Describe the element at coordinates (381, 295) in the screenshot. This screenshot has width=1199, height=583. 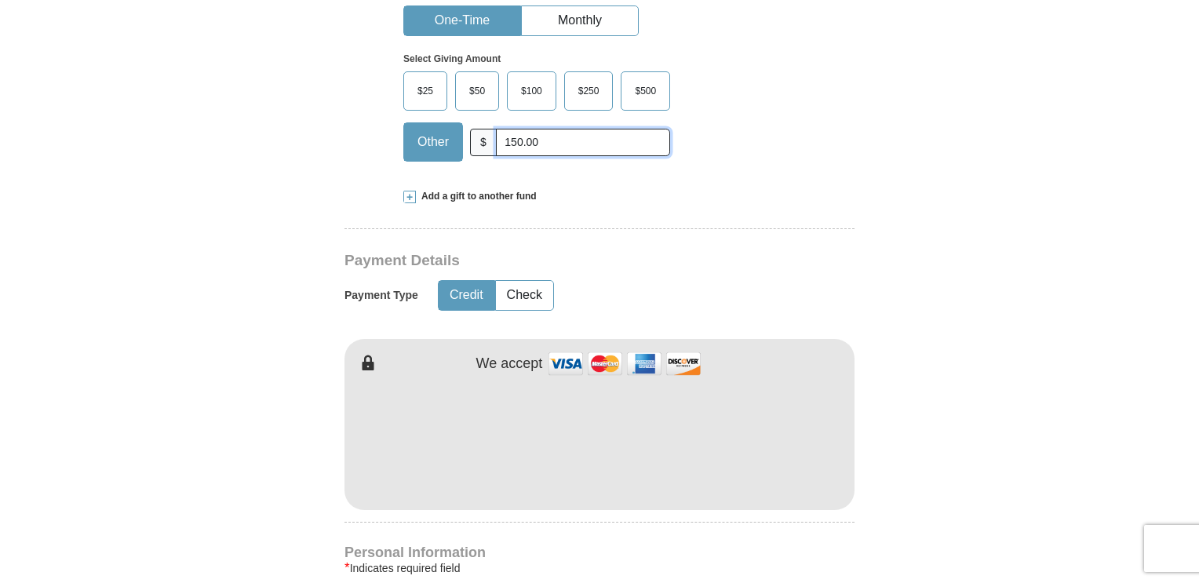
I see `h5: Payment Type` at that location.